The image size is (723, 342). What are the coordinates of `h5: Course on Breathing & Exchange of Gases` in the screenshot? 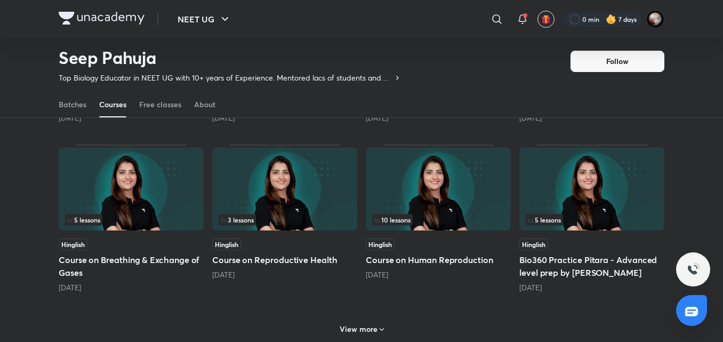 It's located at (131, 266).